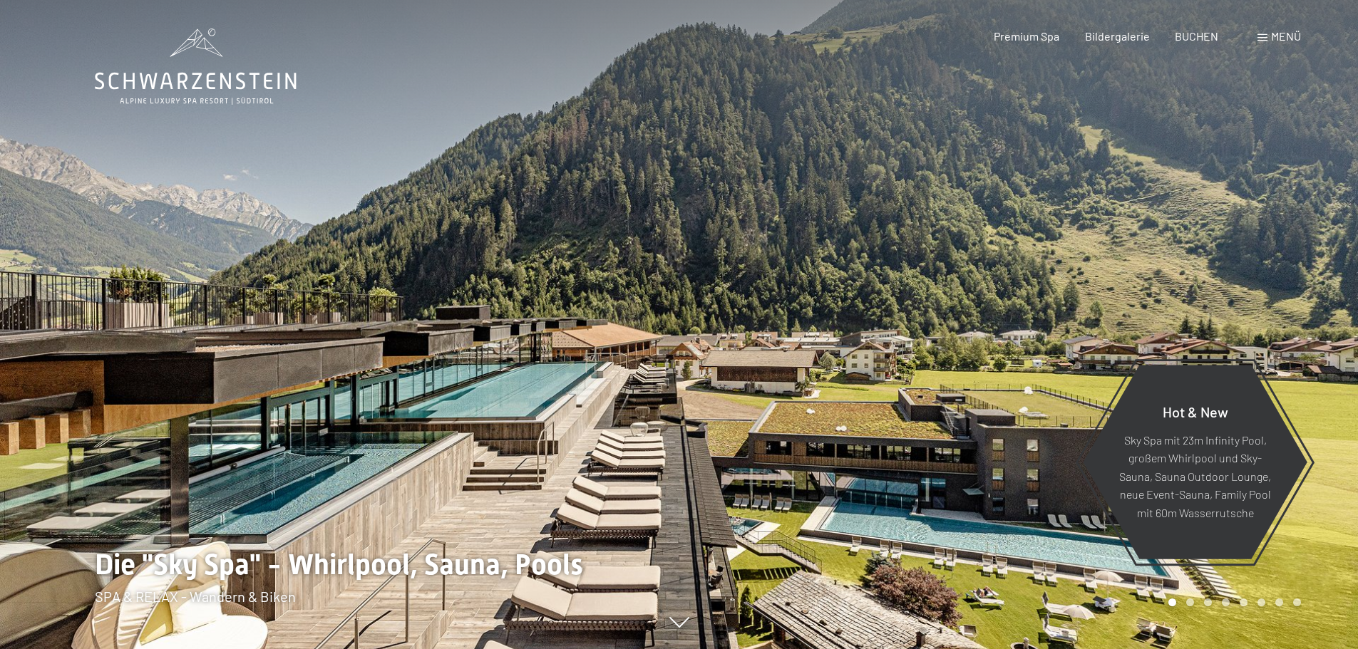  What do you see at coordinates (1286, 36) in the screenshot?
I see `span: Menü` at bounding box center [1286, 36].